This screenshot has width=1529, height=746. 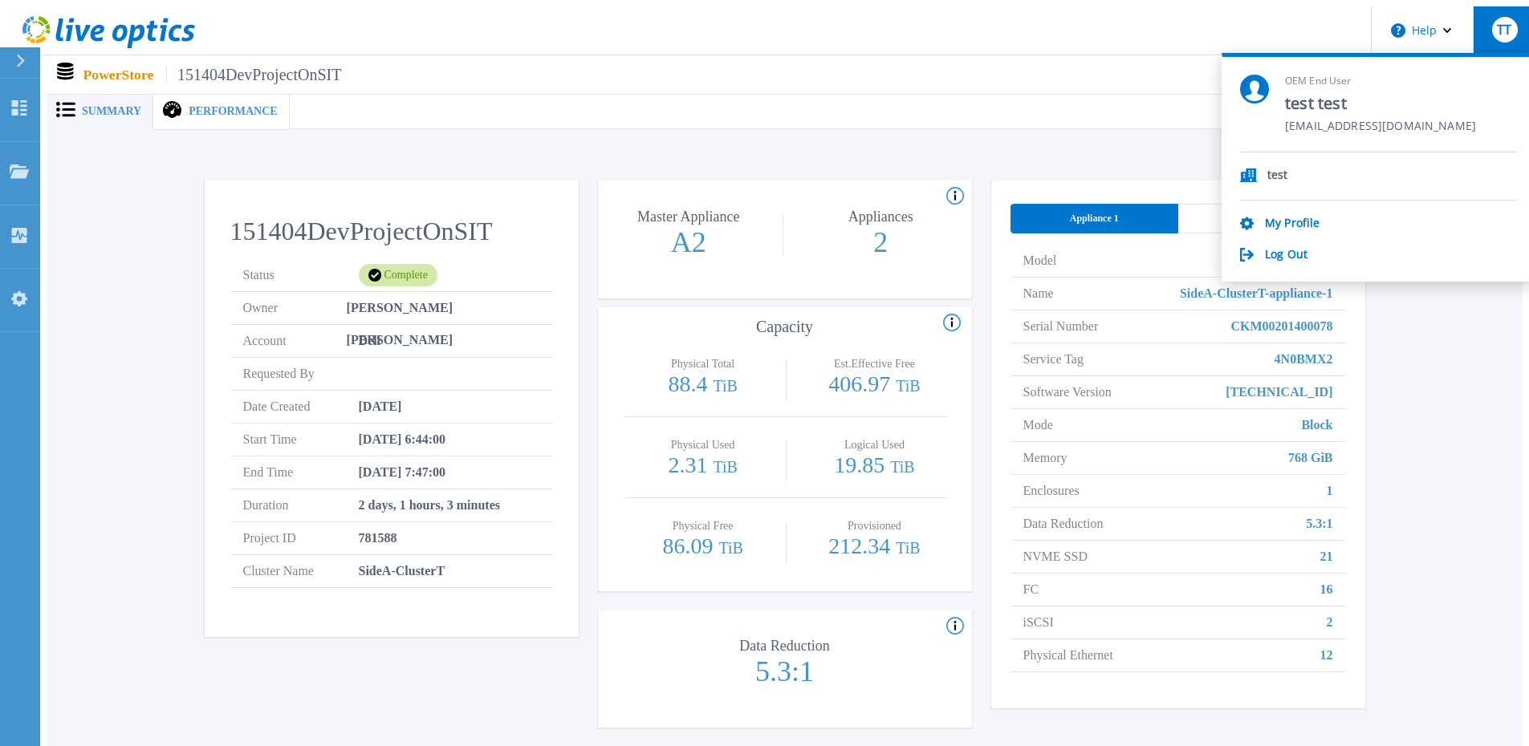 I want to click on span: Account, so click(x=301, y=341).